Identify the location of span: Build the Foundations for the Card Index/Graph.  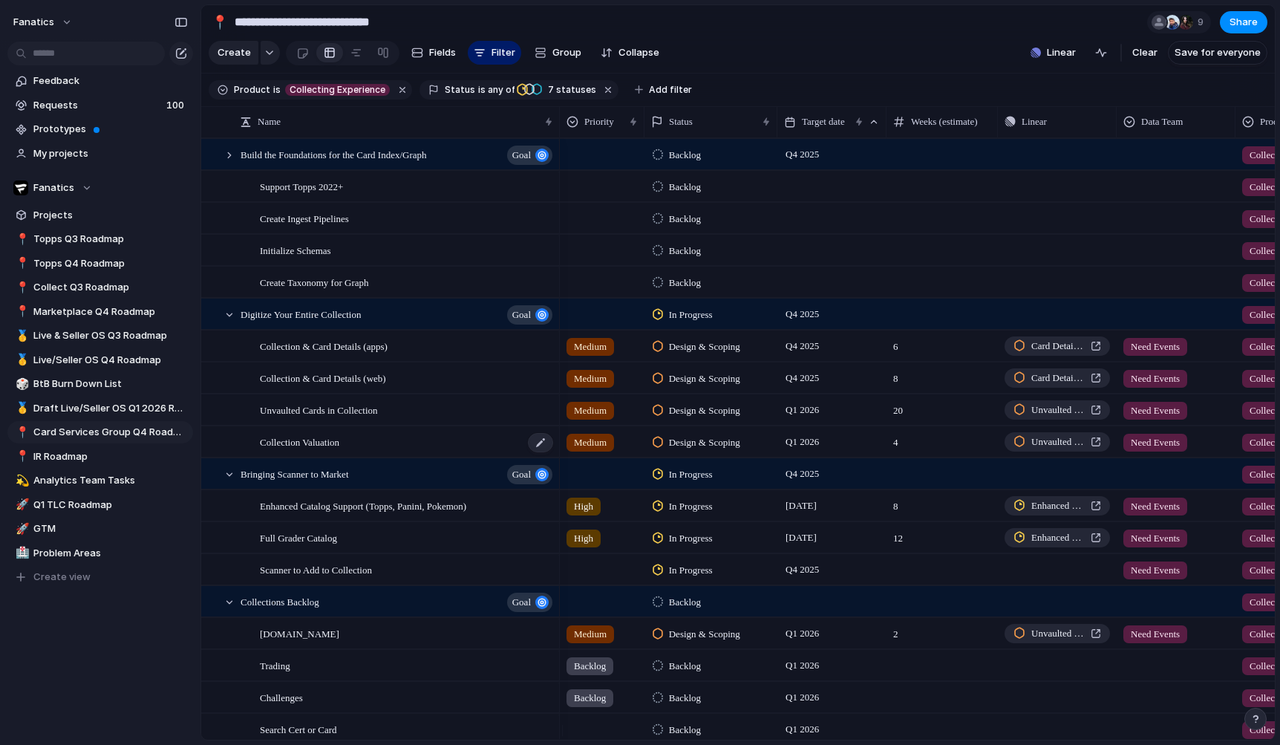
(333, 154).